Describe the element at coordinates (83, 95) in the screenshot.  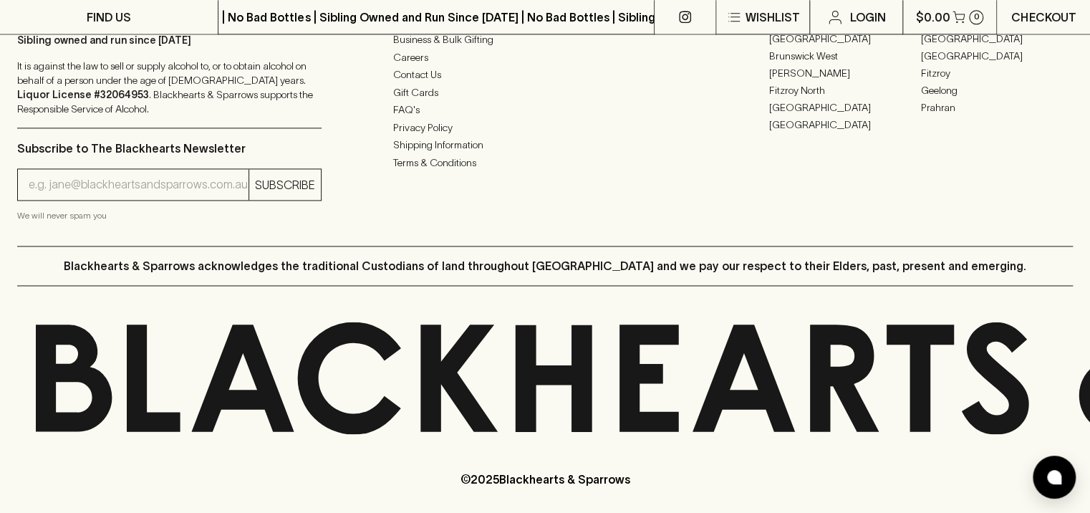
I see `strong: Liquor License #32064953` at that location.